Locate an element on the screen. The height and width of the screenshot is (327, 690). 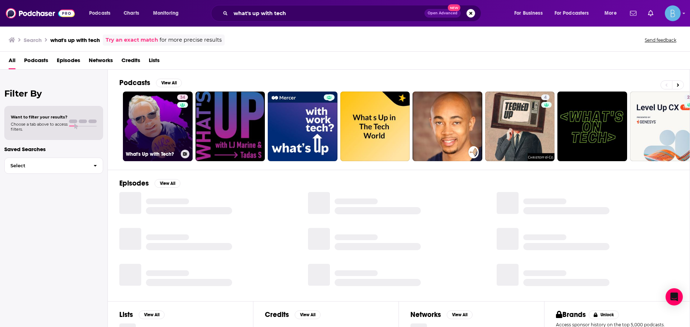
span: For Business is located at coordinates (528, 13).